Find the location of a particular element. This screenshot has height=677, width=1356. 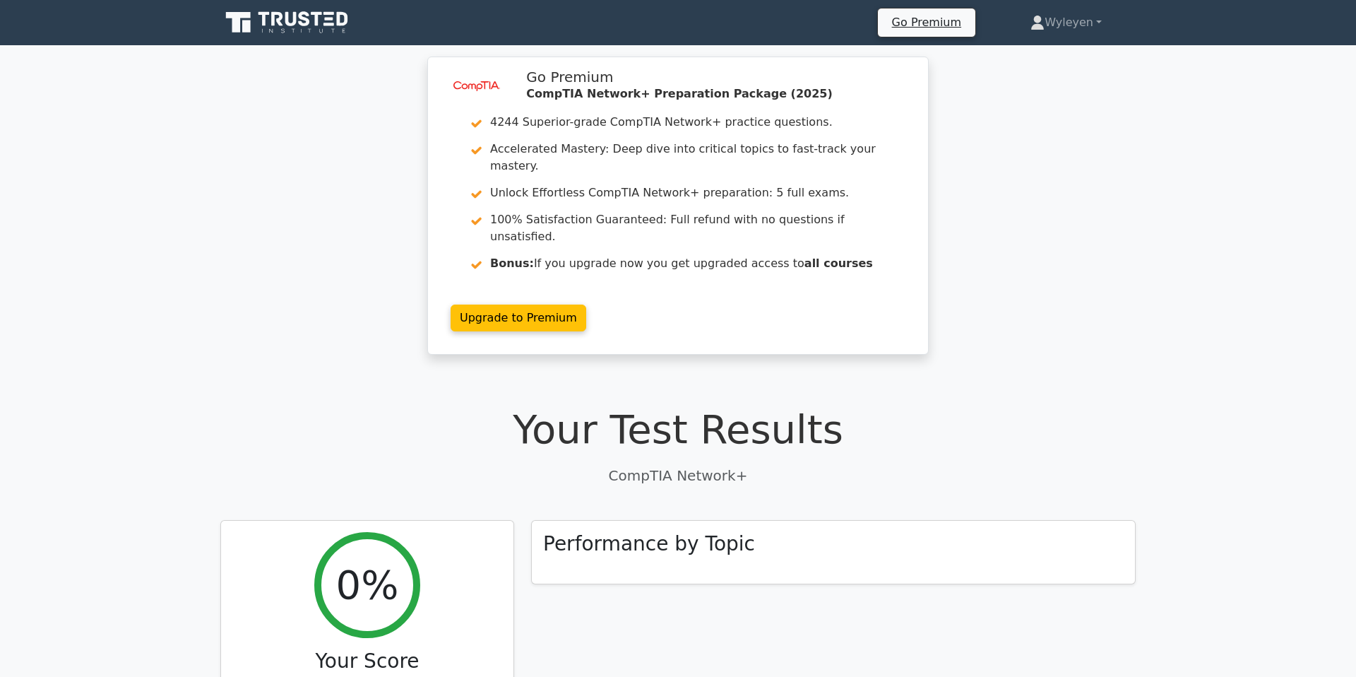

p: CompTIA Network+ is located at coordinates (678, 475).